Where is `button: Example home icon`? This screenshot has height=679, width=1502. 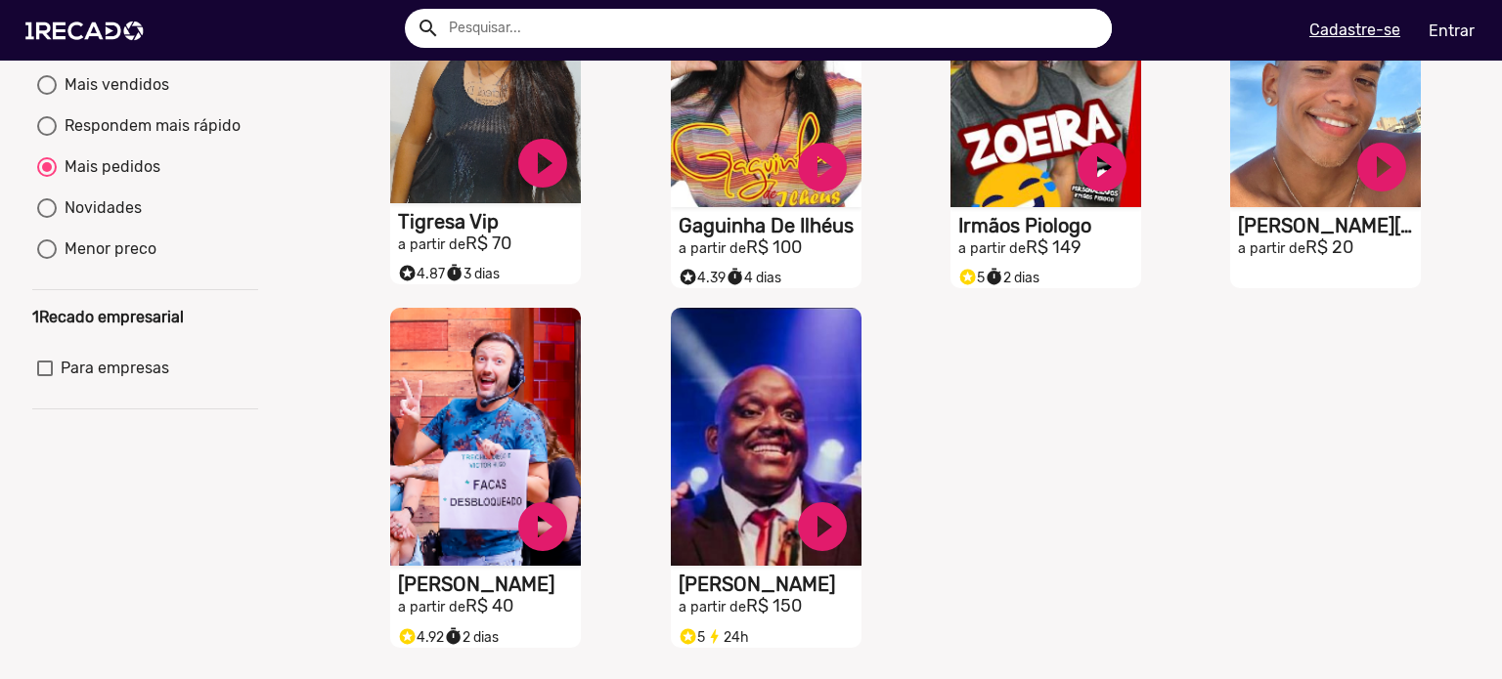 button: Example home icon is located at coordinates (426, 26).